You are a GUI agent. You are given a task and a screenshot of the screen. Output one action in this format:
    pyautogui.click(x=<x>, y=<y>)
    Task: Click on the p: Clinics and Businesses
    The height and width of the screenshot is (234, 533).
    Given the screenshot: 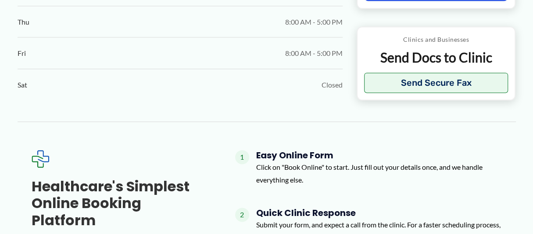 What is the action you would take?
    pyautogui.click(x=436, y=40)
    